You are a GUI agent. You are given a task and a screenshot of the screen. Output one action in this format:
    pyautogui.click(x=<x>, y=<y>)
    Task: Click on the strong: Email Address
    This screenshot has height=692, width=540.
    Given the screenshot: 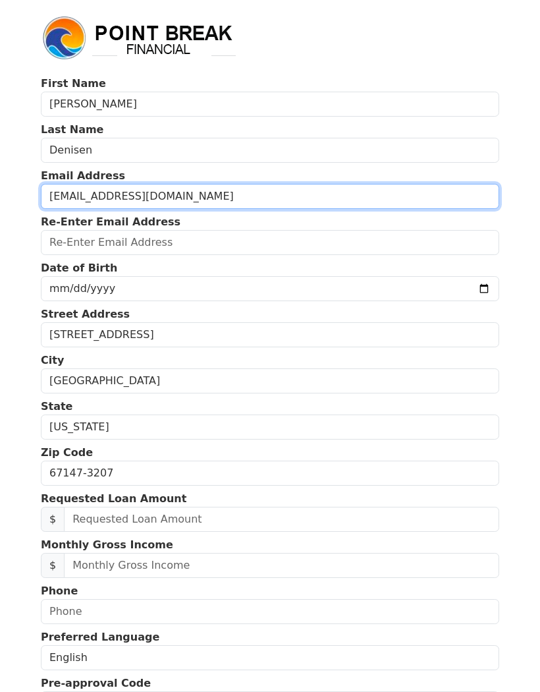 What is the action you would take?
    pyautogui.click(x=83, y=175)
    